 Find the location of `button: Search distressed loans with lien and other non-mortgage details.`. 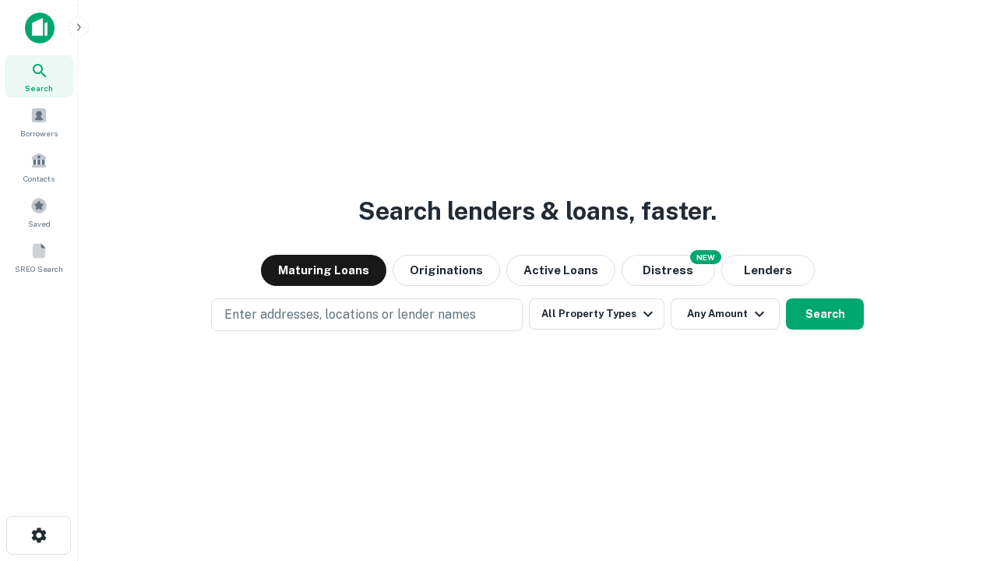

button: Search distressed loans with lien and other non-mortgage details. is located at coordinates (668, 270).